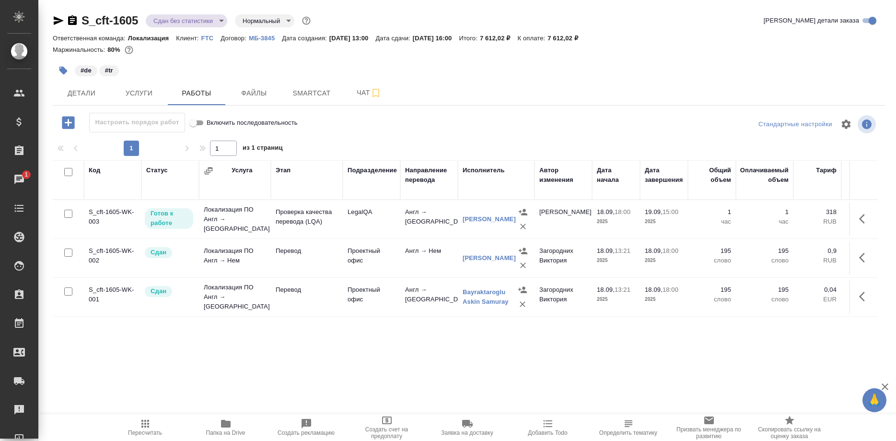  What do you see at coordinates (846, 124) in the screenshot?
I see `span: Настроить таблицу` at bounding box center [846, 124].